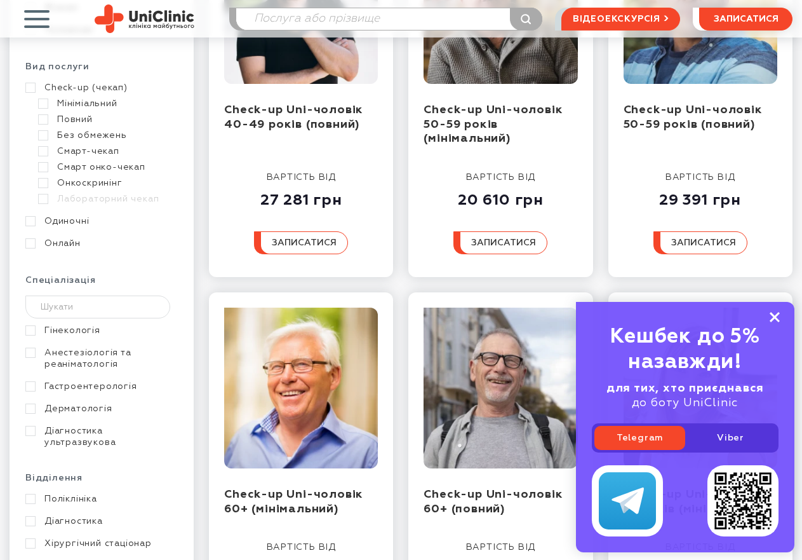  What do you see at coordinates (106, 119) in the screenshot?
I see `a: Повний` at bounding box center [106, 119].